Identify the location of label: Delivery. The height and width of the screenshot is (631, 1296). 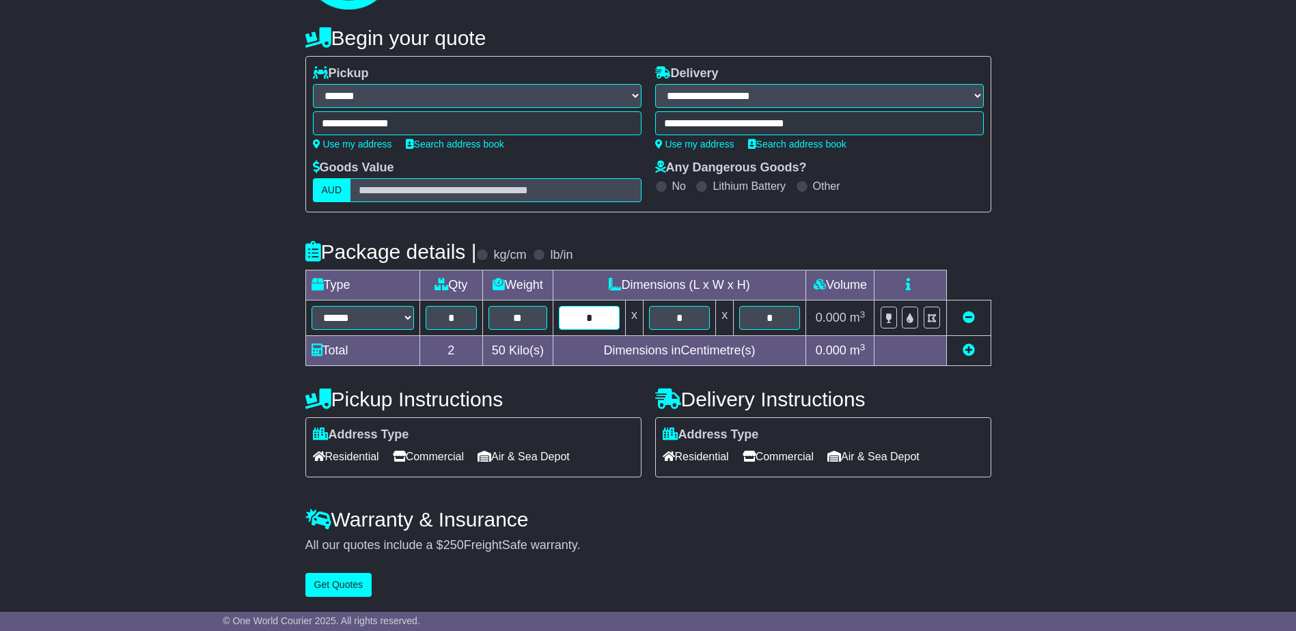
(686, 74).